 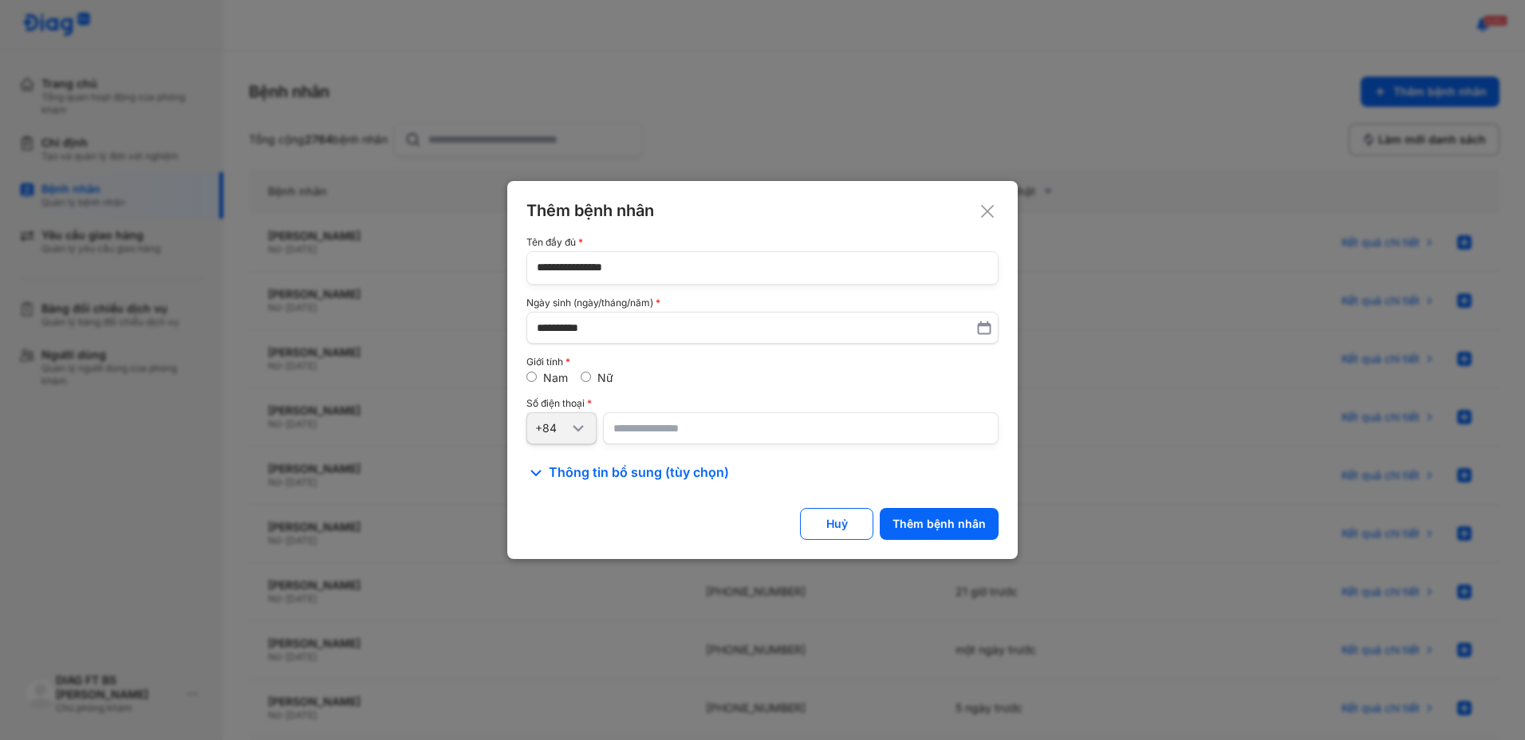 I want to click on button: Thêm bệnh nhân, so click(x=939, y=524).